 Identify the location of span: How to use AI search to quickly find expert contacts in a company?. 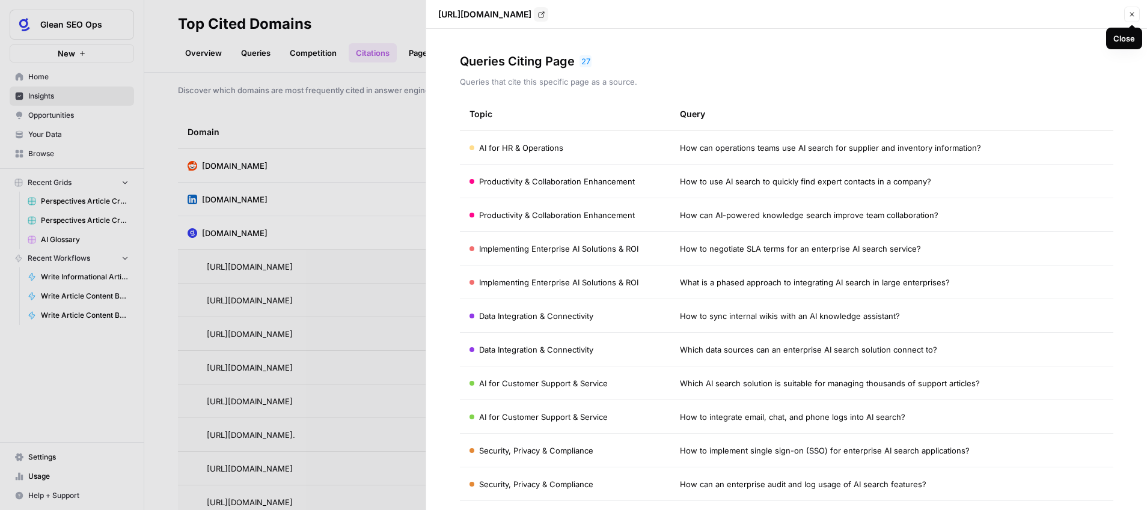
(806, 182).